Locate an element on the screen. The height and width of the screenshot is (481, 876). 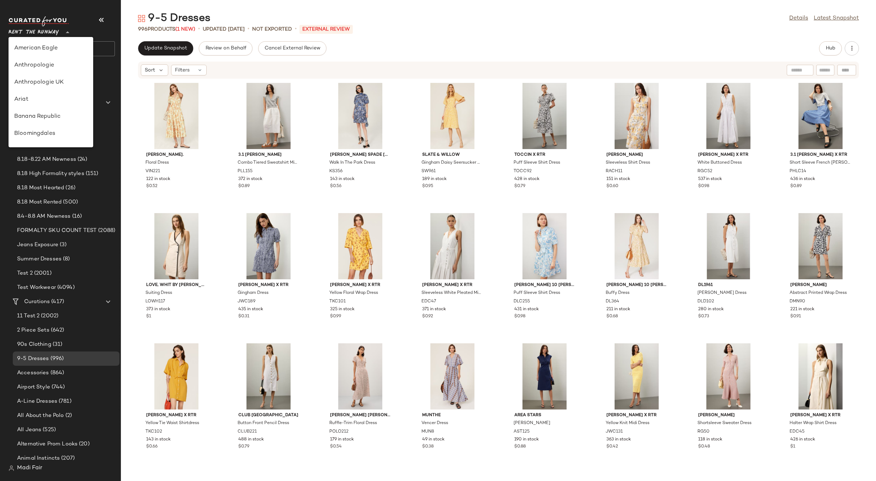
button: Update Snapshot is located at coordinates (165, 48).